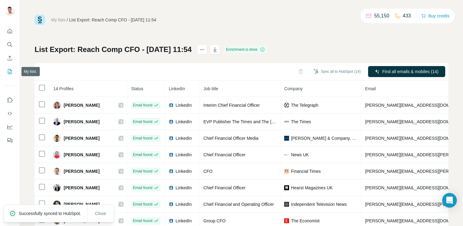 The image size is (463, 226). I want to click on button: actions, so click(202, 50).